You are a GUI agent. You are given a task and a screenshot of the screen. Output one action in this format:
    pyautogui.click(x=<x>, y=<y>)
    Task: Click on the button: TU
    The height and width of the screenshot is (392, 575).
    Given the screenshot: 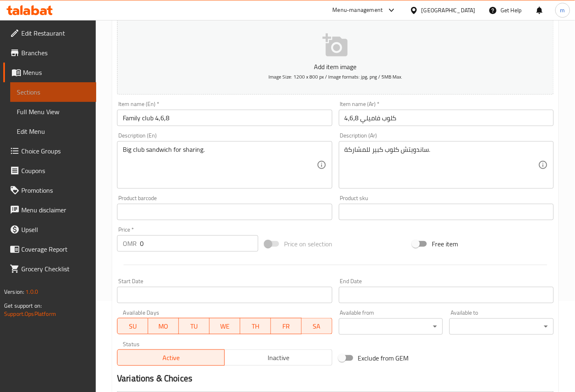 What is the action you would take?
    pyautogui.click(x=194, y=326)
    